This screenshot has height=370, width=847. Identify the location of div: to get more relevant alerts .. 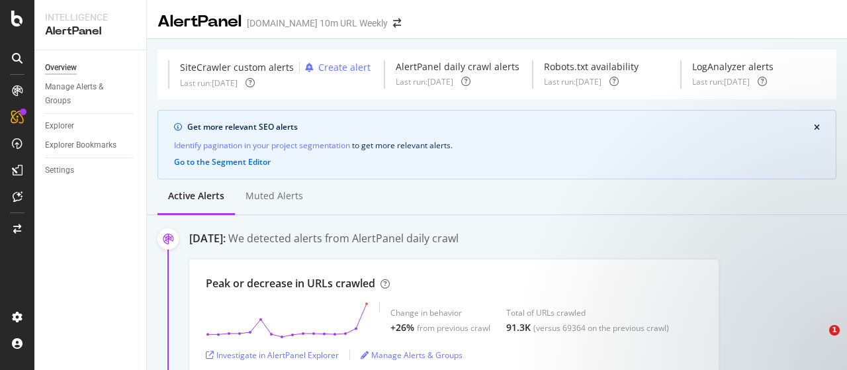
(497, 145).